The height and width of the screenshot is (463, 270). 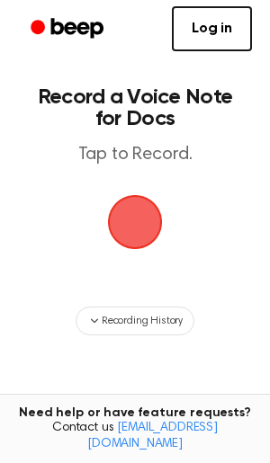 I want to click on button: Recording History, so click(x=135, y=321).